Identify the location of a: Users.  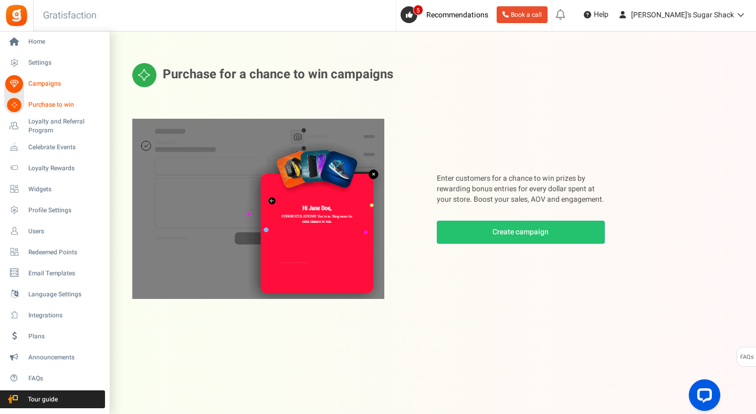
(55, 231).